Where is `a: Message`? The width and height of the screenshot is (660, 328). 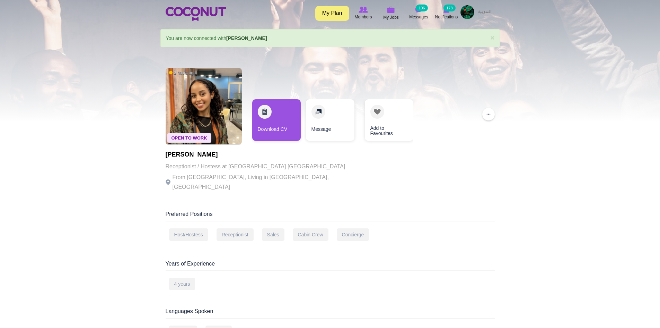
a: Message is located at coordinates (330, 120).